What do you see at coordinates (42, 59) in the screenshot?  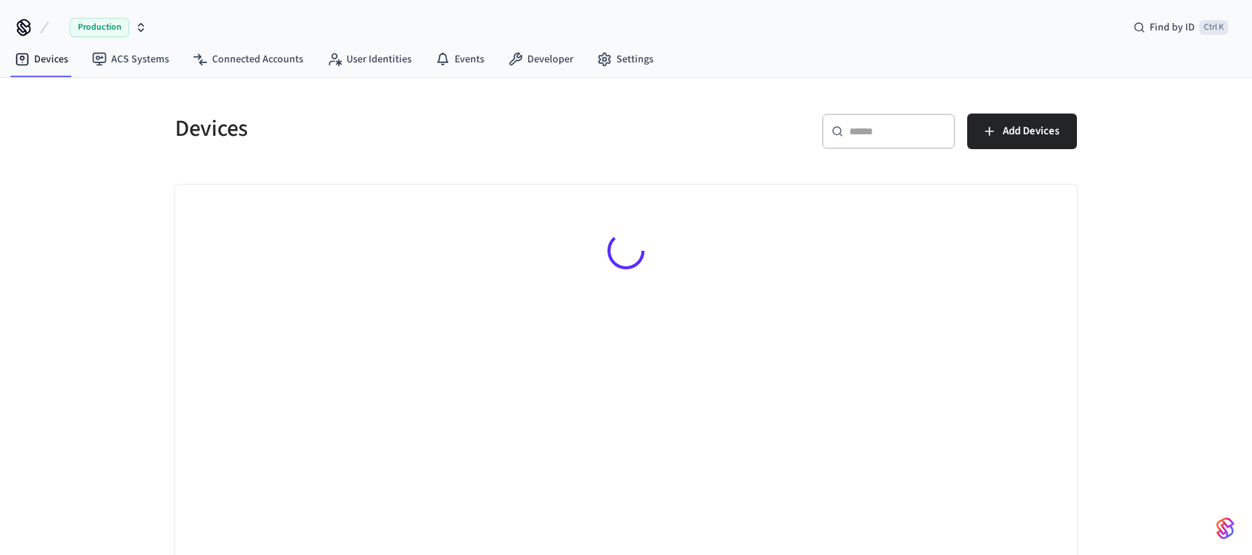 I see `a: Devices` at bounding box center [42, 59].